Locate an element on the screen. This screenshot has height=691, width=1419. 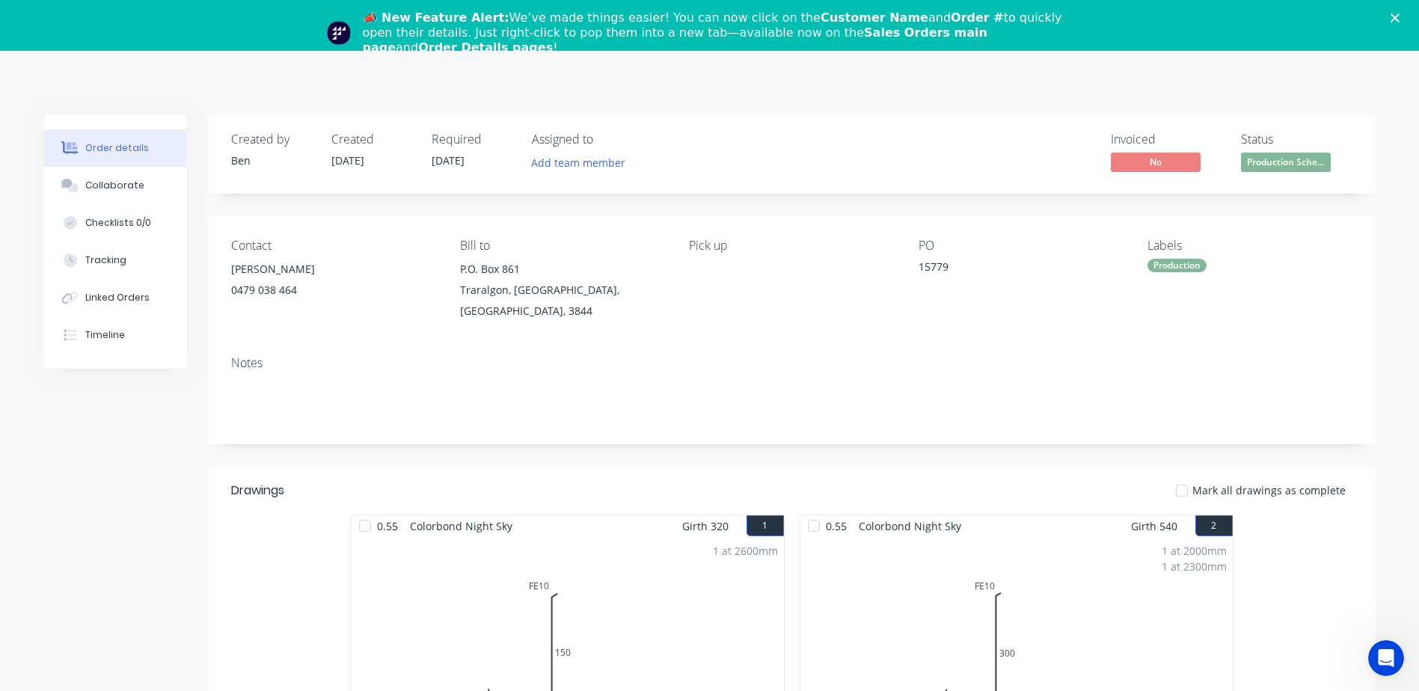
div: 1 at 2000mm is located at coordinates (1194, 550).